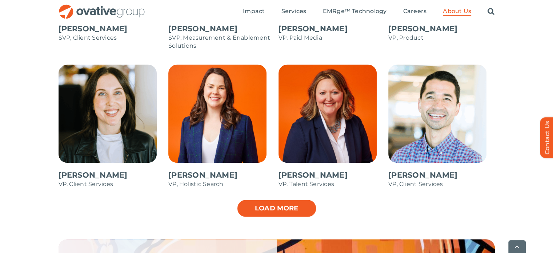  What do you see at coordinates (294, 12) in the screenshot?
I see `a: Services` at bounding box center [294, 12].